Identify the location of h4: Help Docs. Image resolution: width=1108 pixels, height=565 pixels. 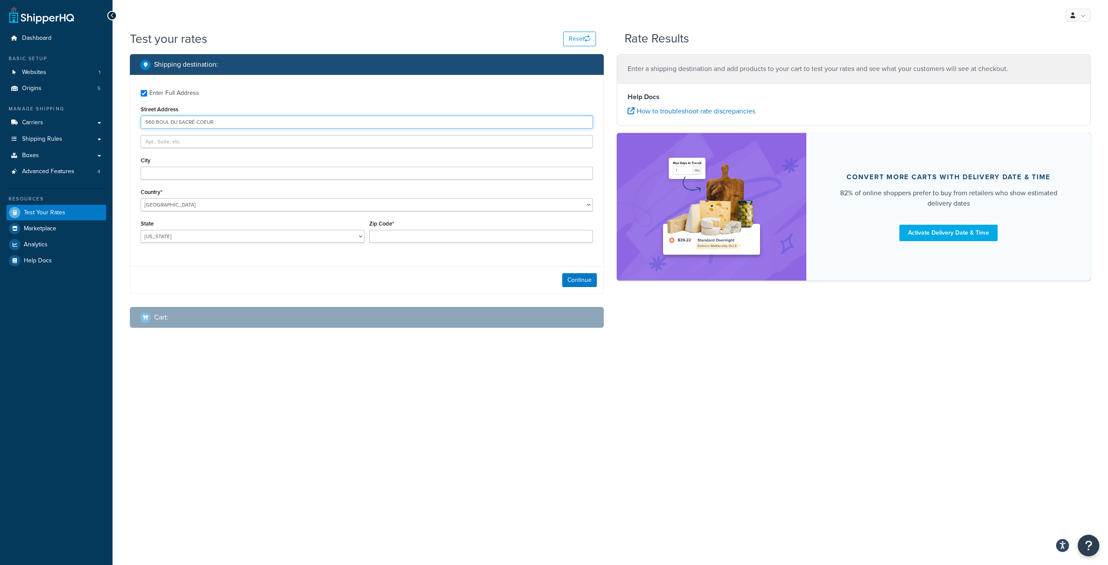
(854, 97).